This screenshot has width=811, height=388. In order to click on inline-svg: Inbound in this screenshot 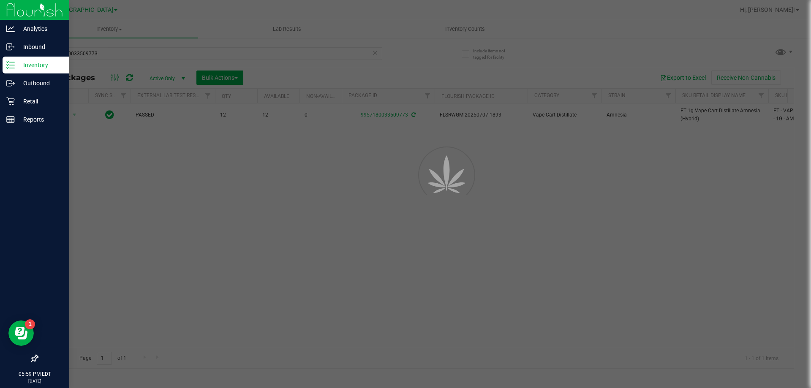, I will do `click(11, 47)`.